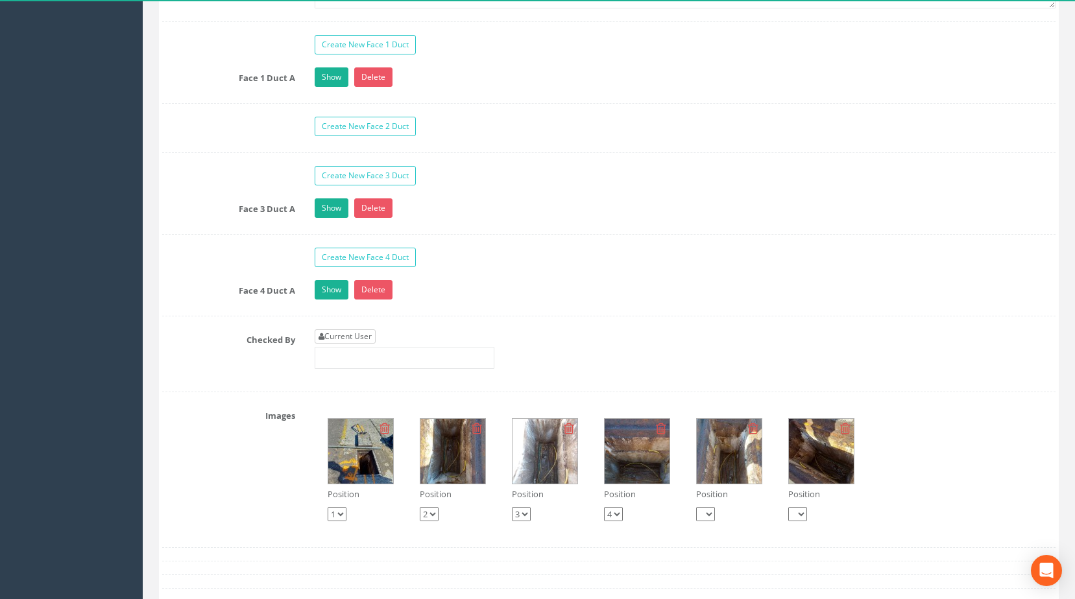 The height and width of the screenshot is (599, 1075). I want to click on a: Create New Face 2 Duct, so click(365, 126).